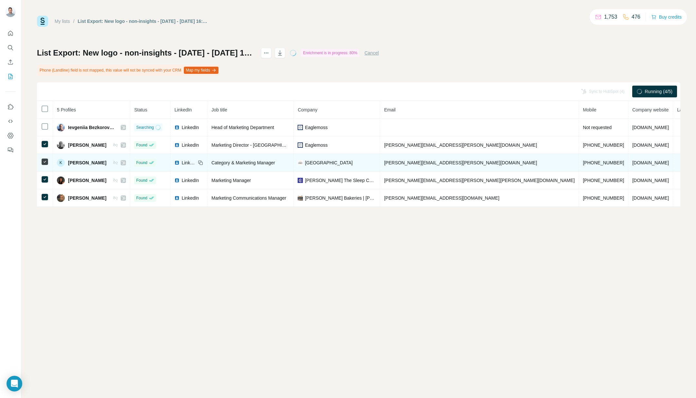 This screenshot has width=696, height=398. What do you see at coordinates (145, 128) in the screenshot?
I see `span: Searching` at bounding box center [145, 128].